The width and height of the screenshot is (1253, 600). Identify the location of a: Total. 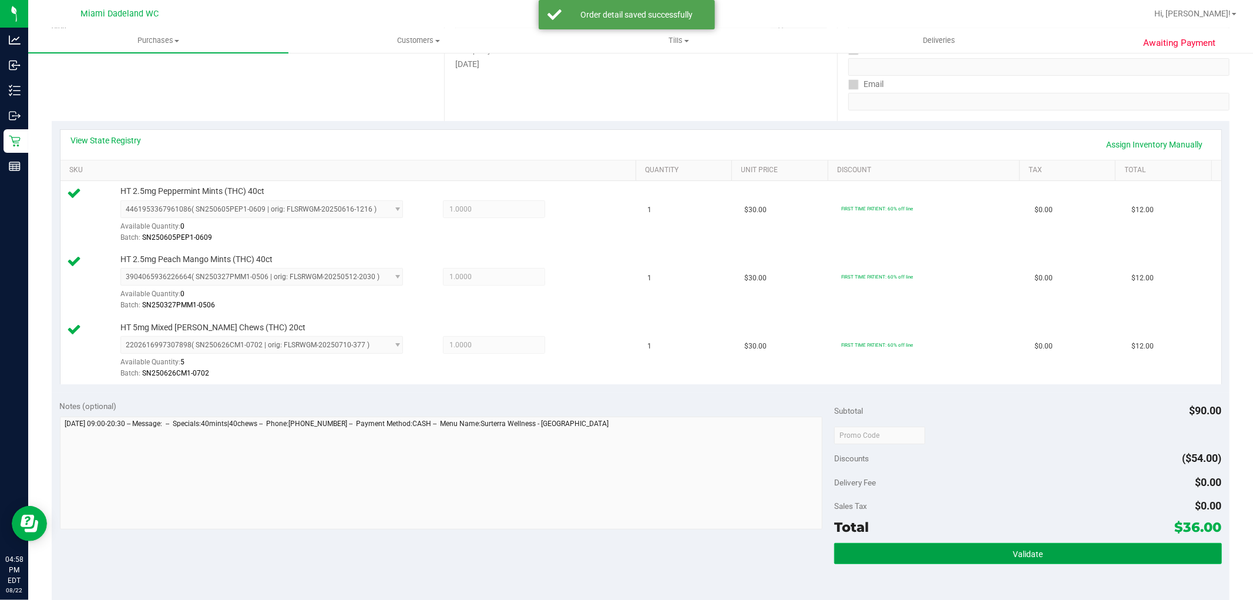
(1166, 170).